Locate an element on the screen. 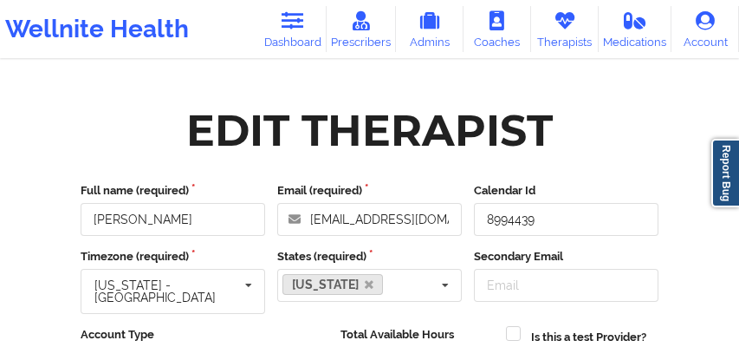 The width and height of the screenshot is (739, 347). input: Calendar Id is located at coordinates (566, 219).